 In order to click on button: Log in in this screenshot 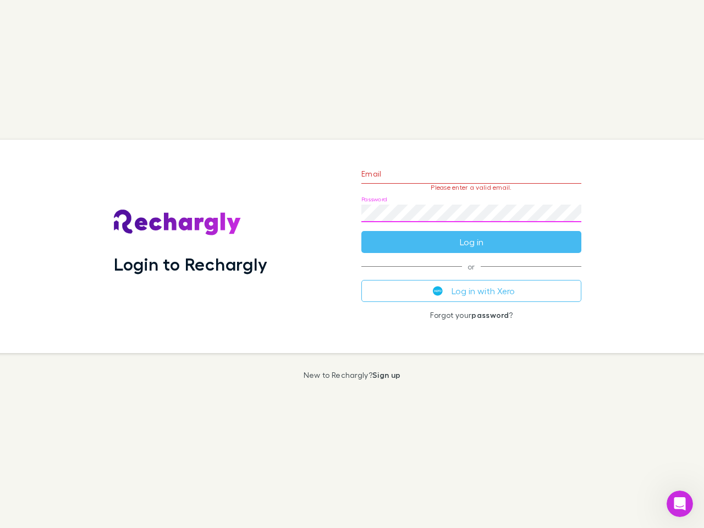, I will do `click(472, 242)`.